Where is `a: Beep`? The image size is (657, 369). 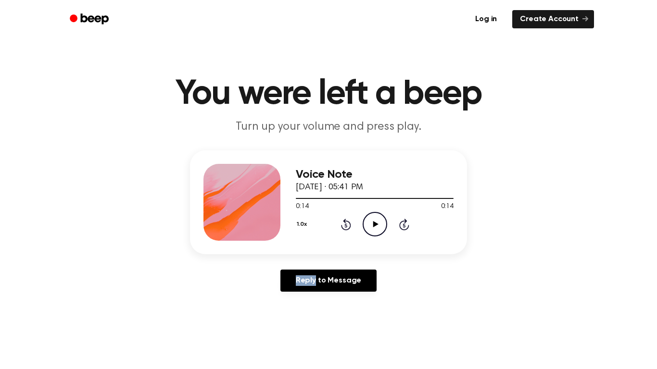
a: Beep is located at coordinates (90, 19).